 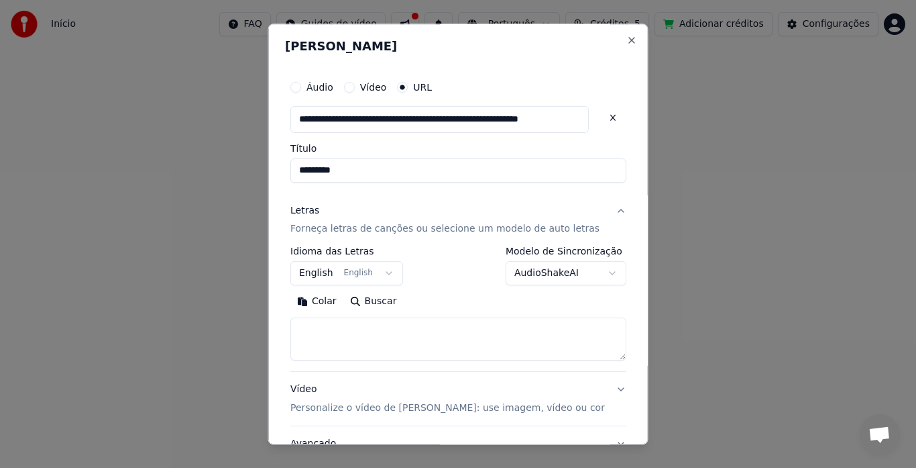 What do you see at coordinates (458, 220) in the screenshot?
I see `button: LetrasForneça letras de canções ou selecione um modelo de auto letras` at bounding box center [458, 220].